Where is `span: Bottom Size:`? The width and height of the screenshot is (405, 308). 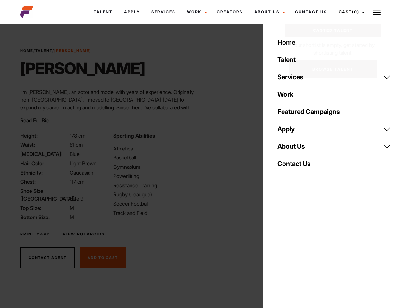
span: Bottom Size: is located at coordinates (44, 217).